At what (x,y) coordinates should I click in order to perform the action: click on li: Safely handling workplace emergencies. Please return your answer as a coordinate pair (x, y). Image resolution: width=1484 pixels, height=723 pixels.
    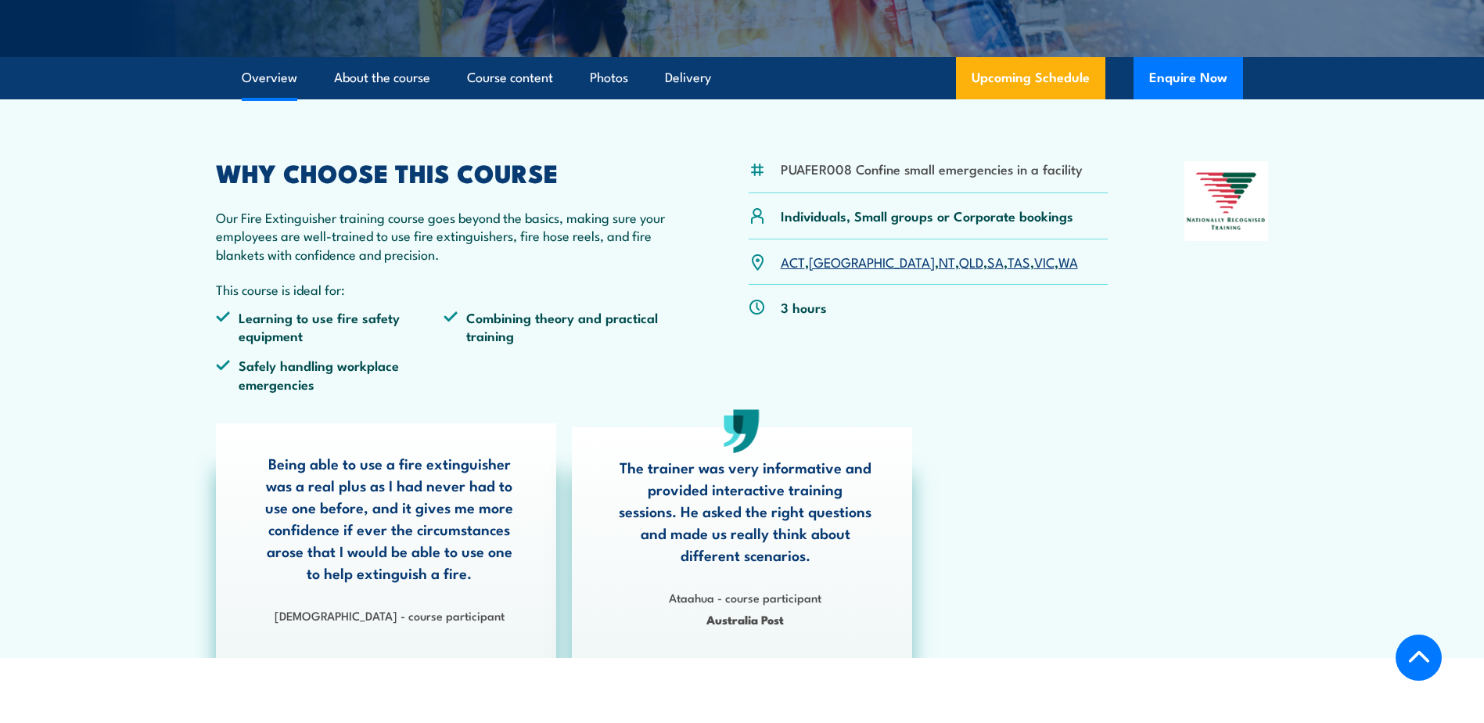
    Looking at the image, I should click on (330, 374).